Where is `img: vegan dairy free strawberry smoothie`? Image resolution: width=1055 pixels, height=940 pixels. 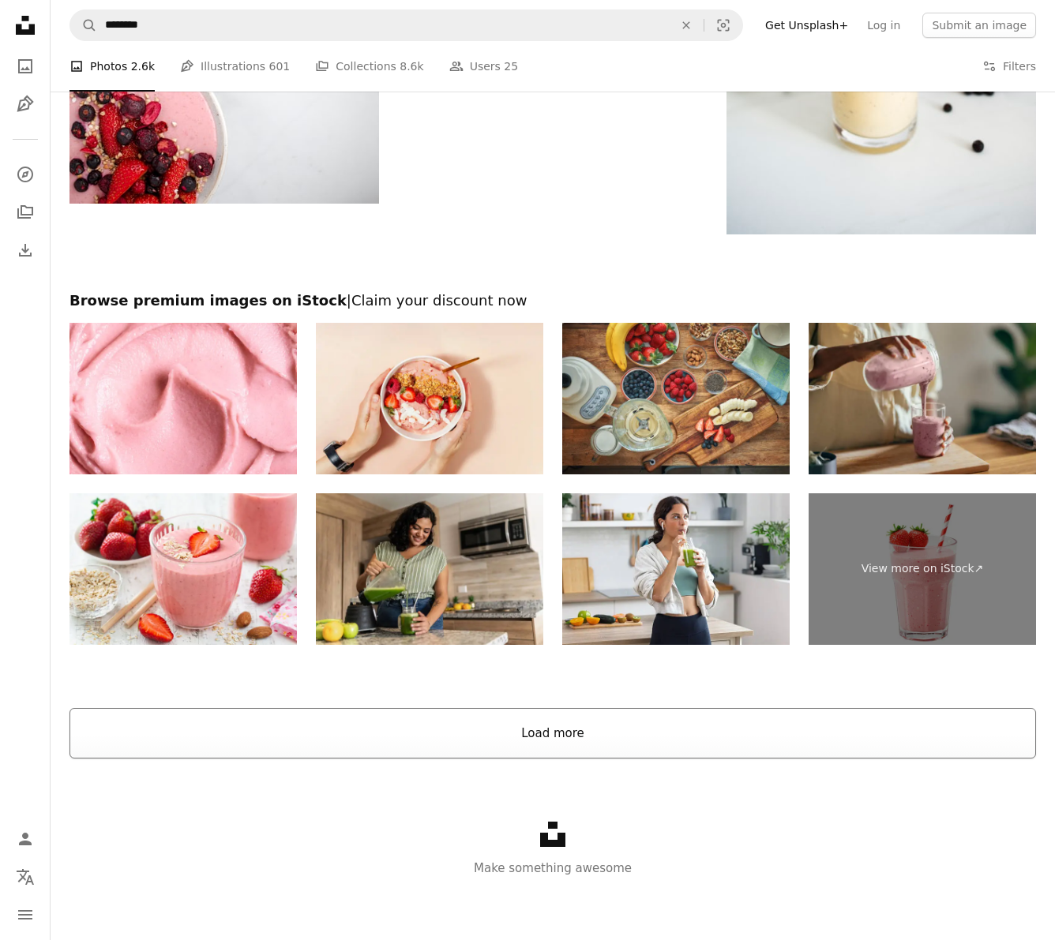 img: vegan dairy free strawberry smoothie is located at coordinates (183, 569).